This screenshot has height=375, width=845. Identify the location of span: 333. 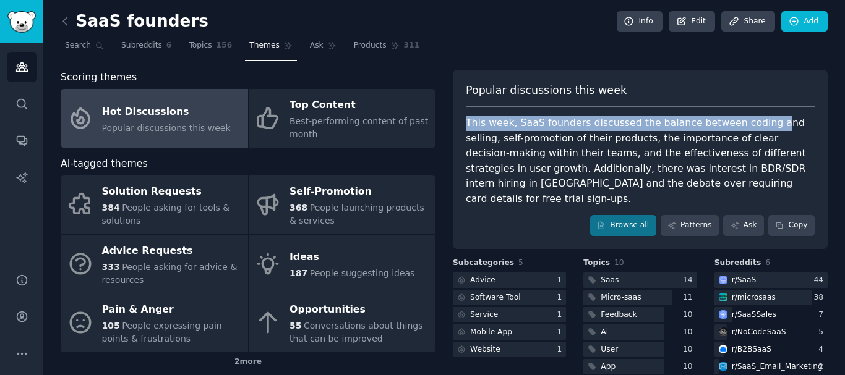
(111, 267).